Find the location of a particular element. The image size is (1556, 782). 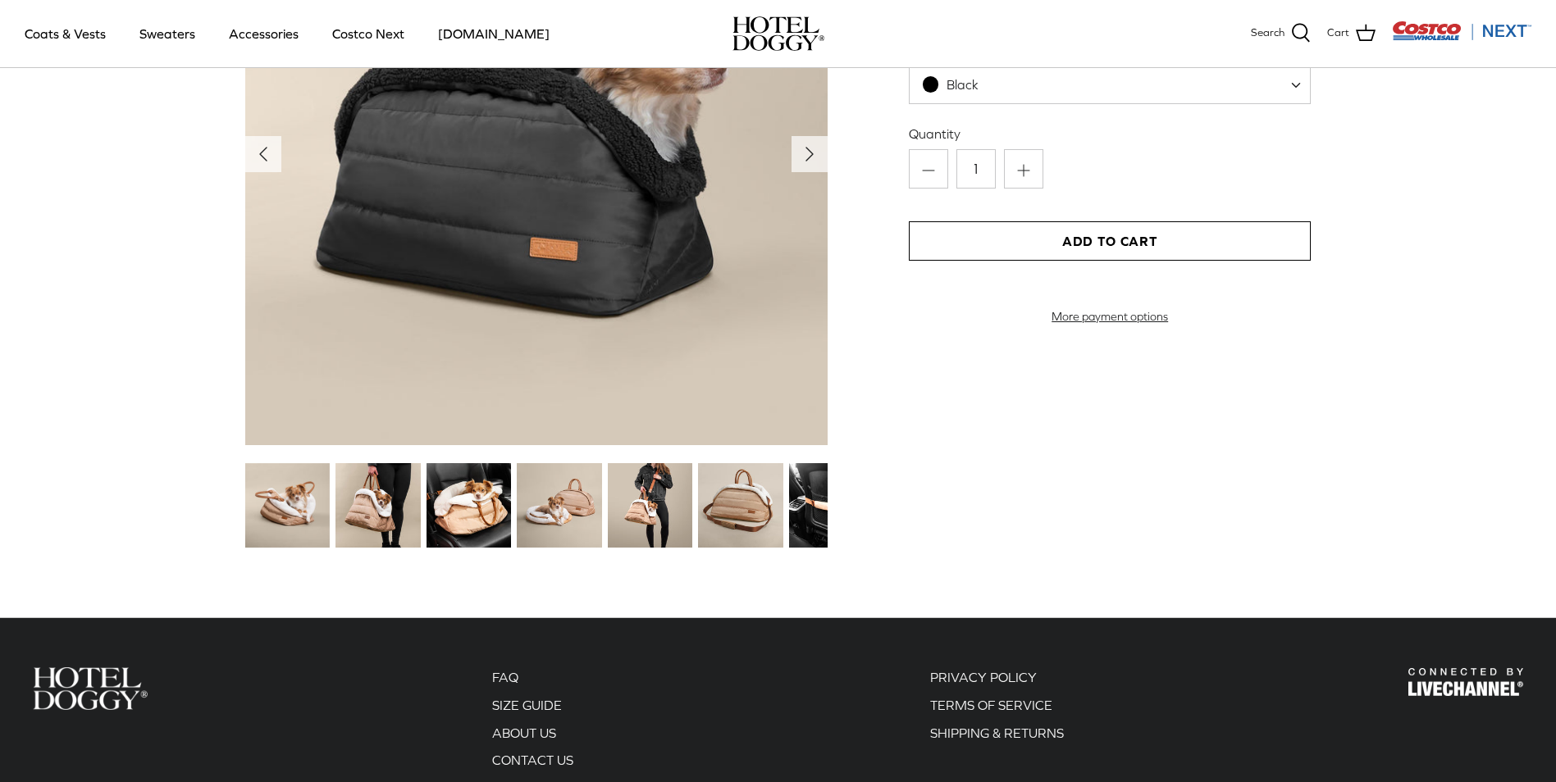

a: SIZE GUIDE is located at coordinates (527, 705).